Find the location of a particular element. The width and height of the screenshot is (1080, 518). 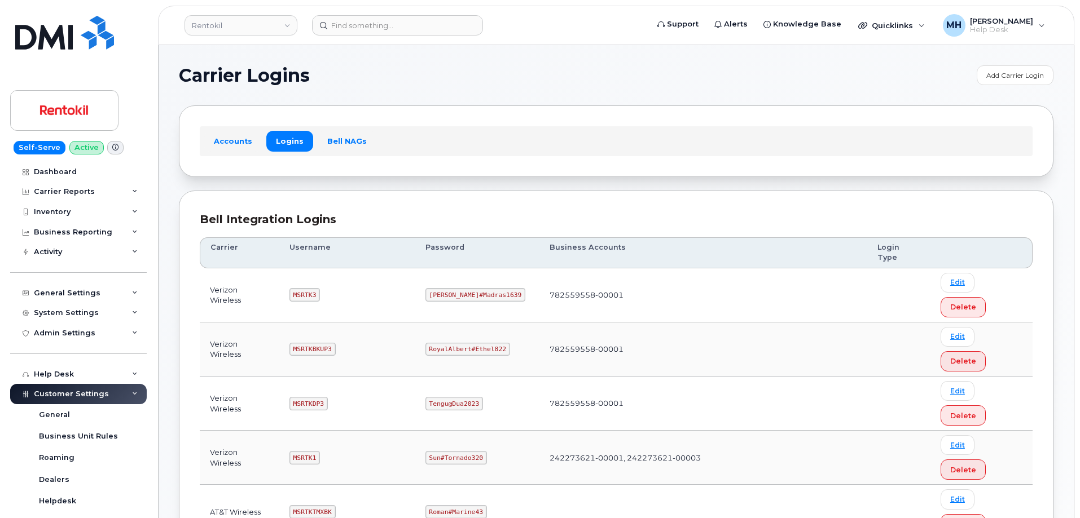

code: MSRTKBKUP3 is located at coordinates (312, 350).